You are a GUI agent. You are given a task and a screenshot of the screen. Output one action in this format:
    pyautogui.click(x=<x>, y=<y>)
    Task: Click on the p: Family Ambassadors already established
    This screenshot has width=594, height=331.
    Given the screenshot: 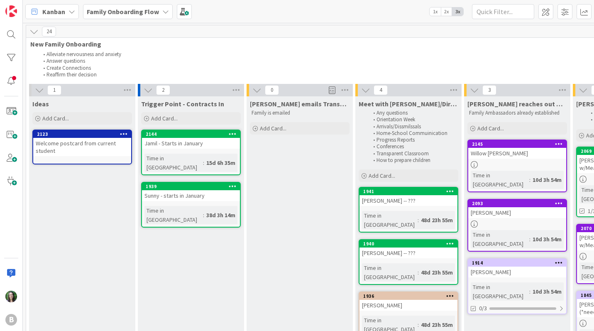 What is the action you would take?
    pyautogui.click(x=517, y=113)
    